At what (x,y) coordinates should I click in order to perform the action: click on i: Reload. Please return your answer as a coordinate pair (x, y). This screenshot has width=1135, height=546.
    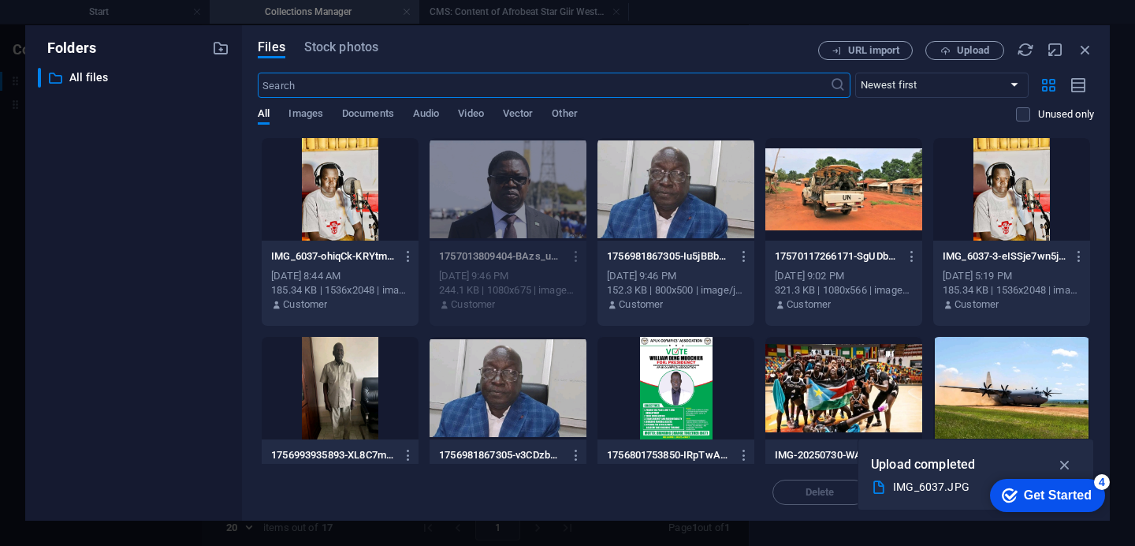
    Looking at the image, I should click on (1026, 50).